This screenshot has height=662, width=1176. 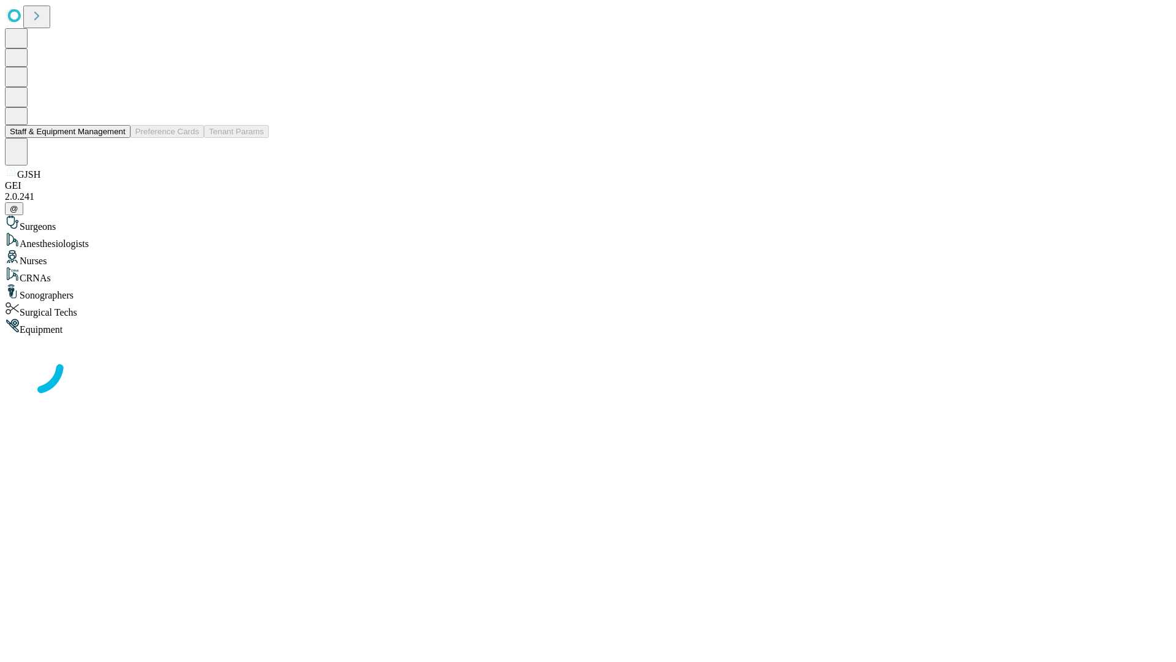 I want to click on span: GJSH, so click(x=29, y=174).